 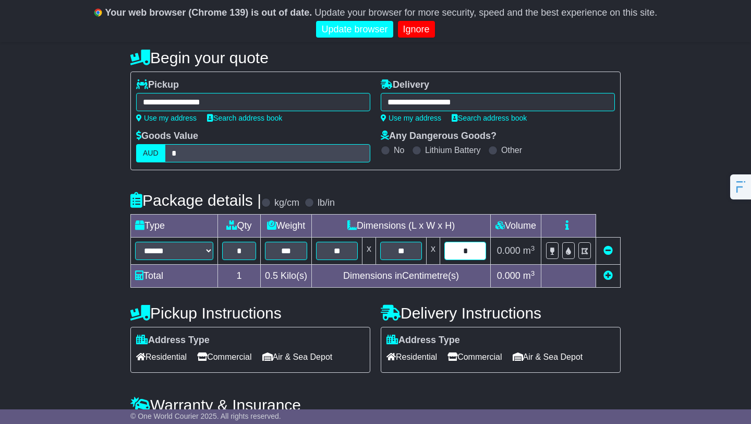 I want to click on h4: Delivery Instructions, so click(x=501, y=312).